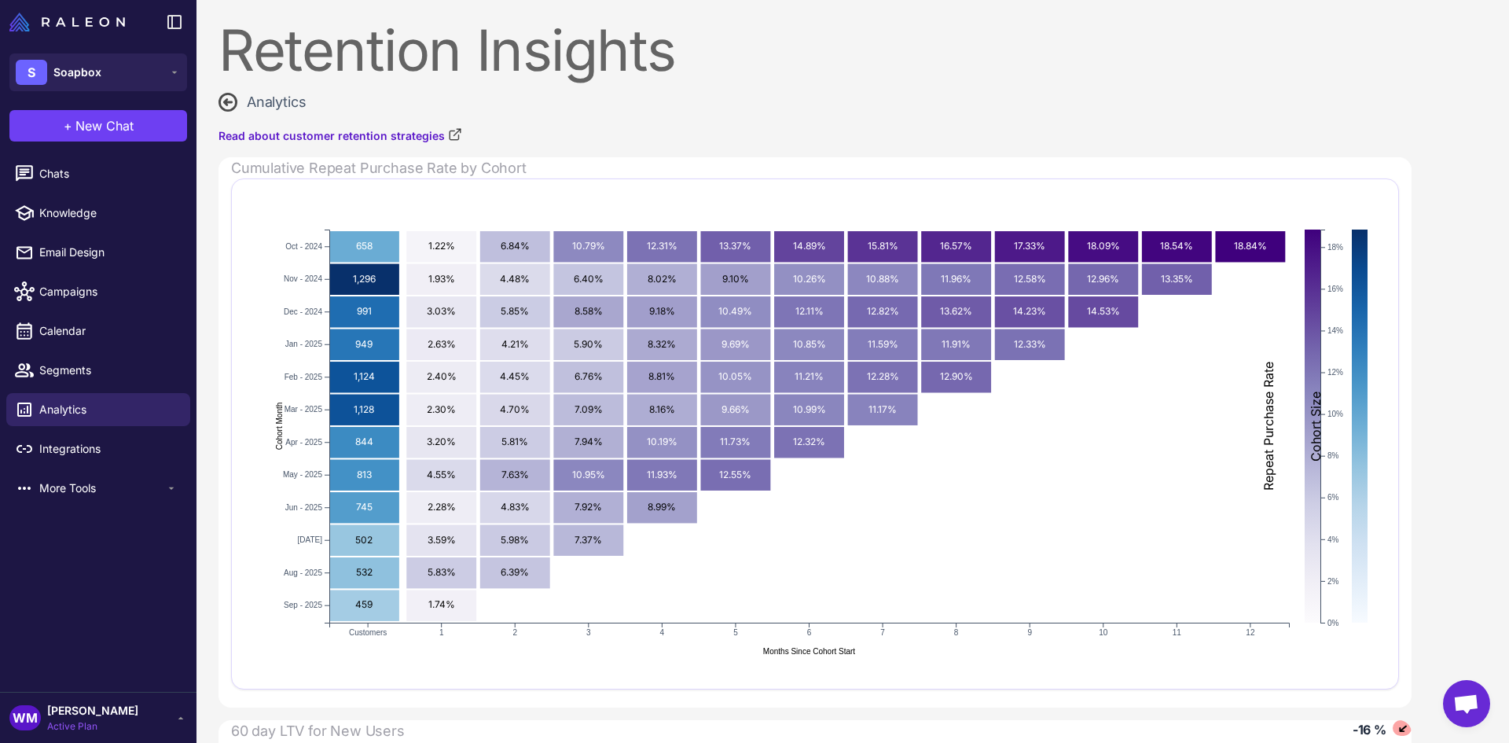 This screenshot has height=743, width=1509. Describe the element at coordinates (809, 310) in the screenshot. I see `text: 12.11%` at that location.